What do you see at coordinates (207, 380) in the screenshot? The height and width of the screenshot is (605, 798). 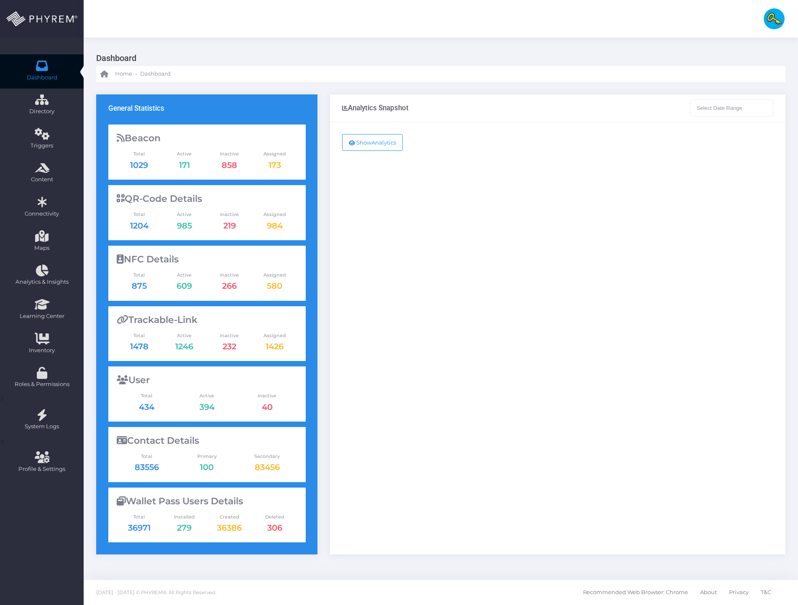 I see `div: User` at bounding box center [207, 380].